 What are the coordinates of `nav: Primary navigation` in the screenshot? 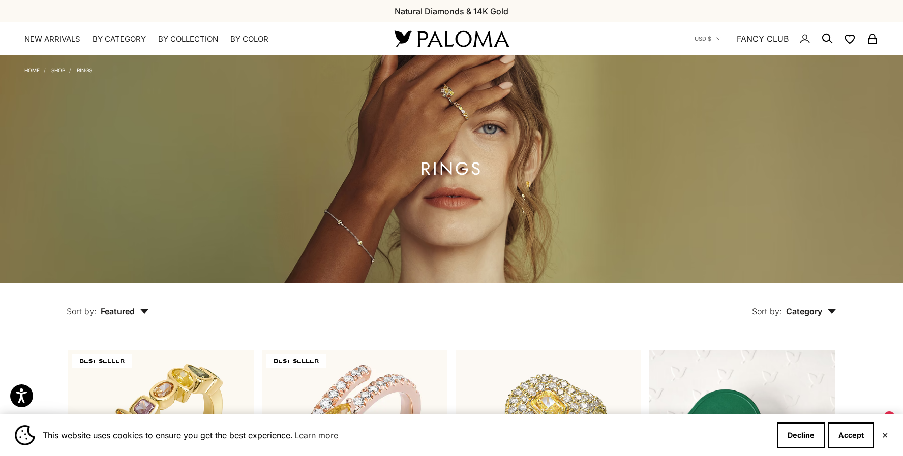 It's located at (197, 39).